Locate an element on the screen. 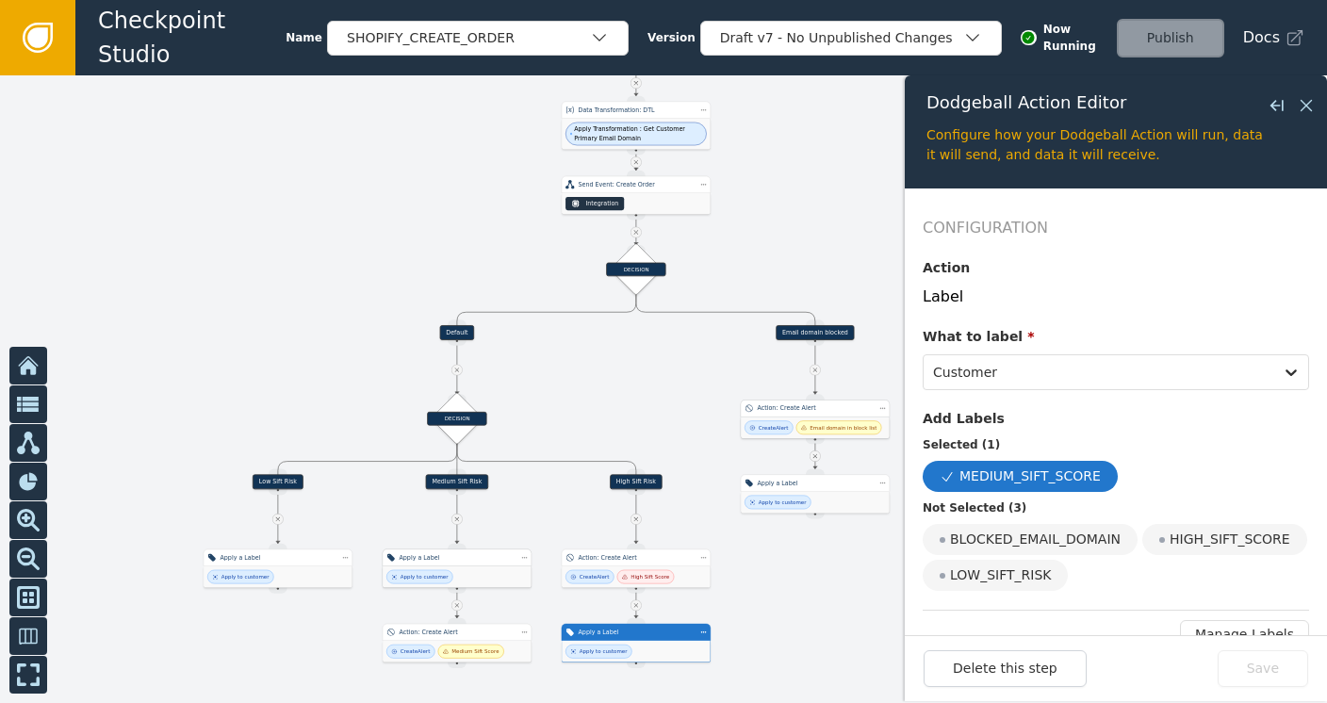 The width and height of the screenshot is (1327, 703). div: MEDIUM_SIFT_SCORE is located at coordinates (1020, 476).